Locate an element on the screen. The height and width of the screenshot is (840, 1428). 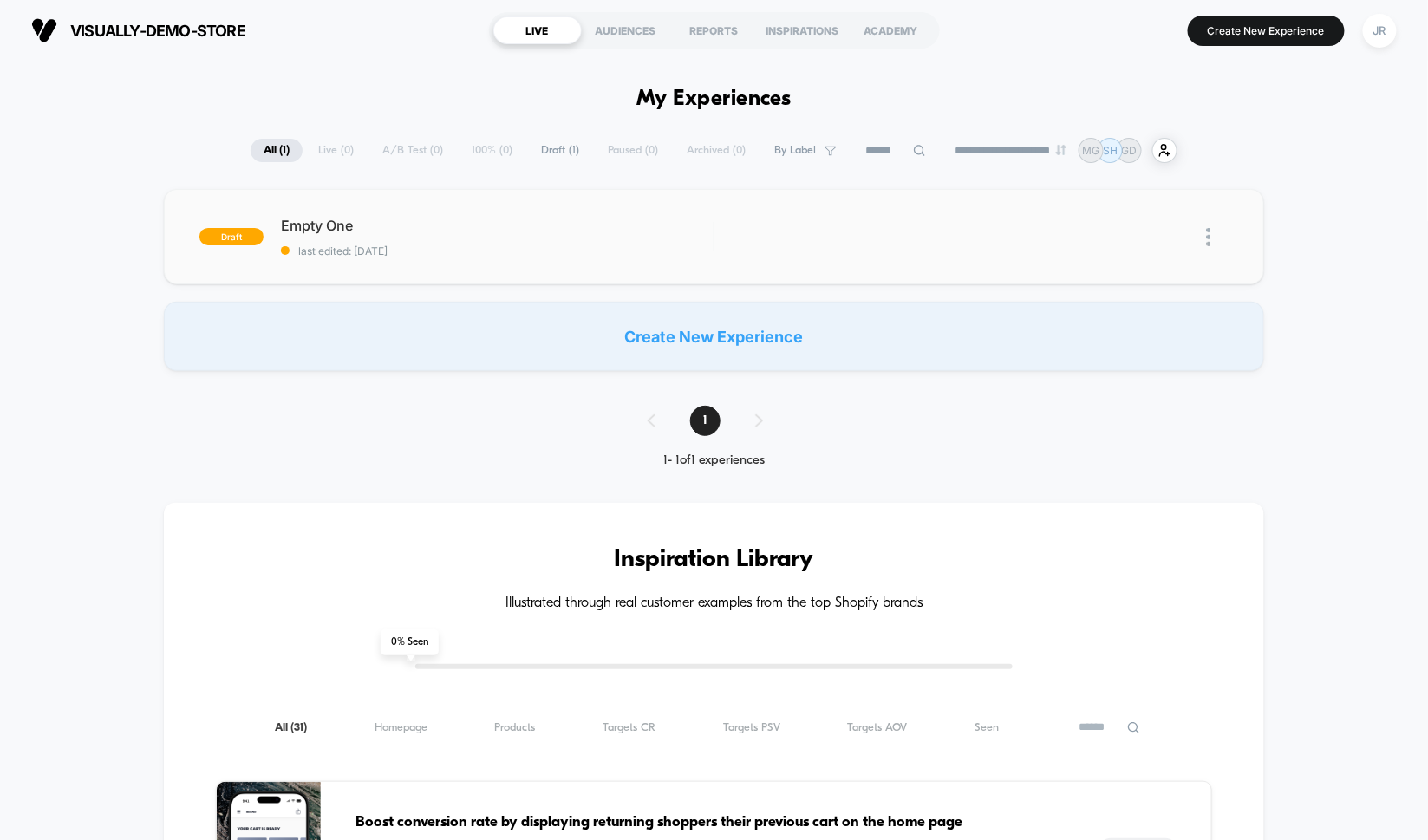
span: By Label is located at coordinates (795, 150).